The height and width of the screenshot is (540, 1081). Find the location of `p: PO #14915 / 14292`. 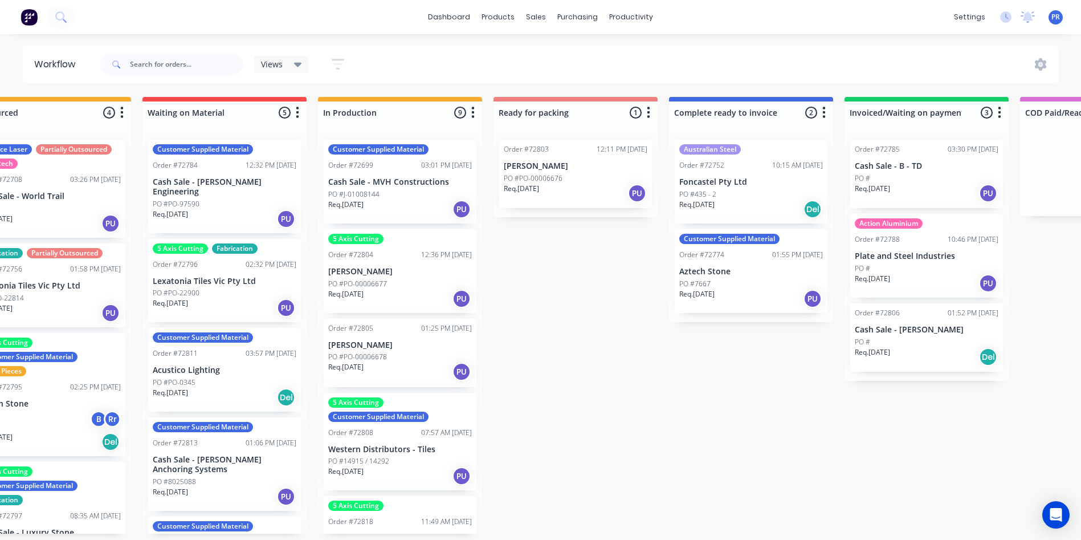

p: PO #14915 / 14292 is located at coordinates (359, 461).